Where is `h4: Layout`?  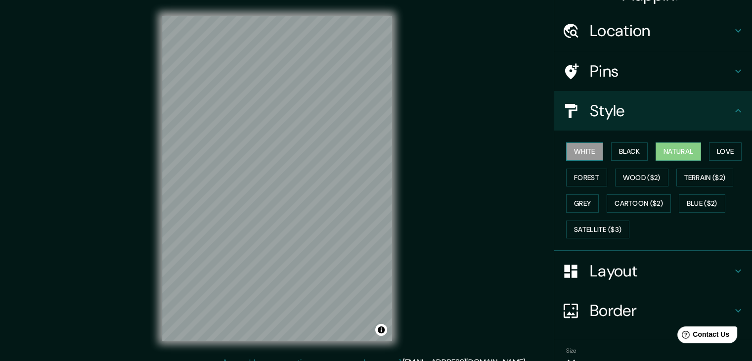
h4: Layout is located at coordinates (661, 271).